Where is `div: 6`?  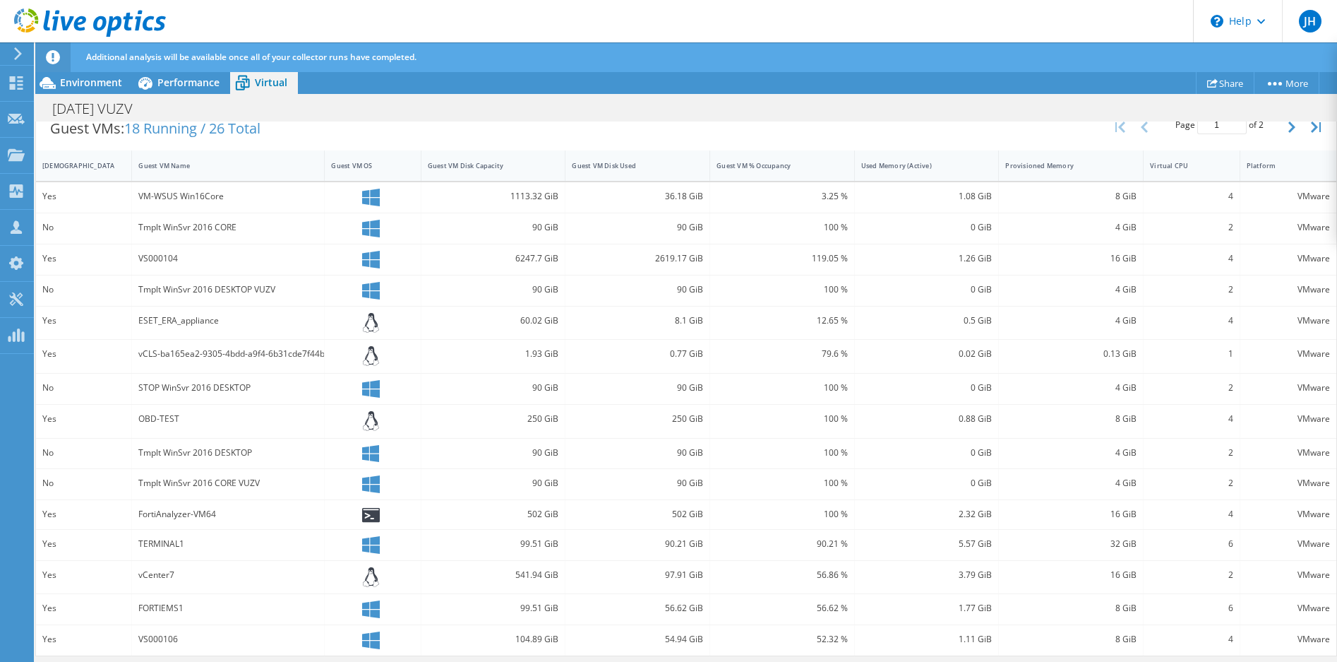 div: 6 is located at coordinates (1191, 608).